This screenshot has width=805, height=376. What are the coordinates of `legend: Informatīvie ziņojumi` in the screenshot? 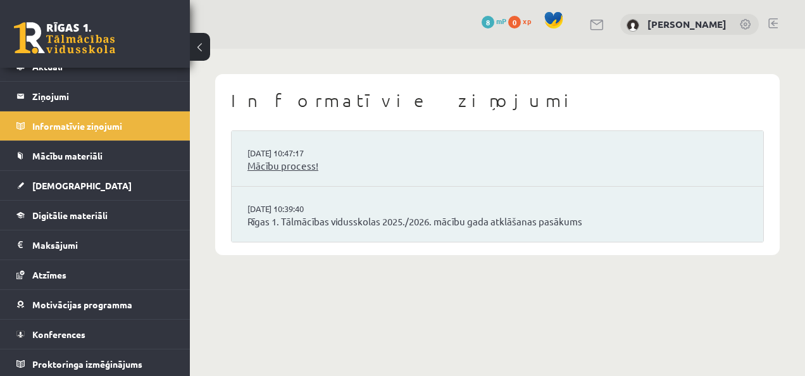 It's located at (103, 126).